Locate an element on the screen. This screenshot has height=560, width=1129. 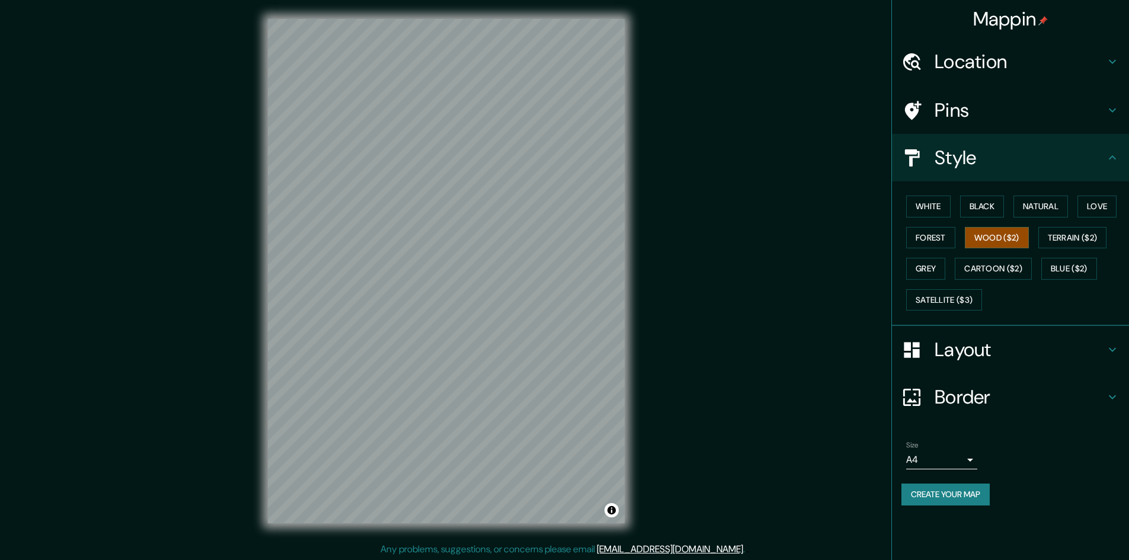
button: Grey is located at coordinates (925, 268).